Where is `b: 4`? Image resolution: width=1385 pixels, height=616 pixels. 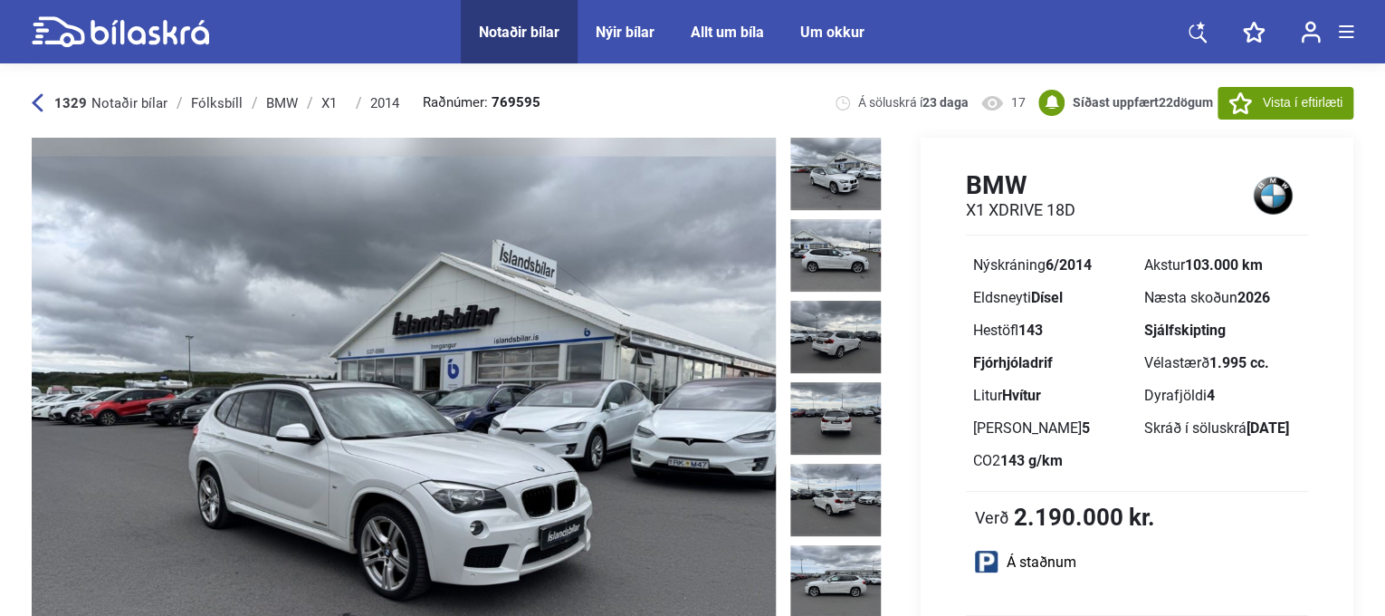 b: 4 is located at coordinates (1211, 395).